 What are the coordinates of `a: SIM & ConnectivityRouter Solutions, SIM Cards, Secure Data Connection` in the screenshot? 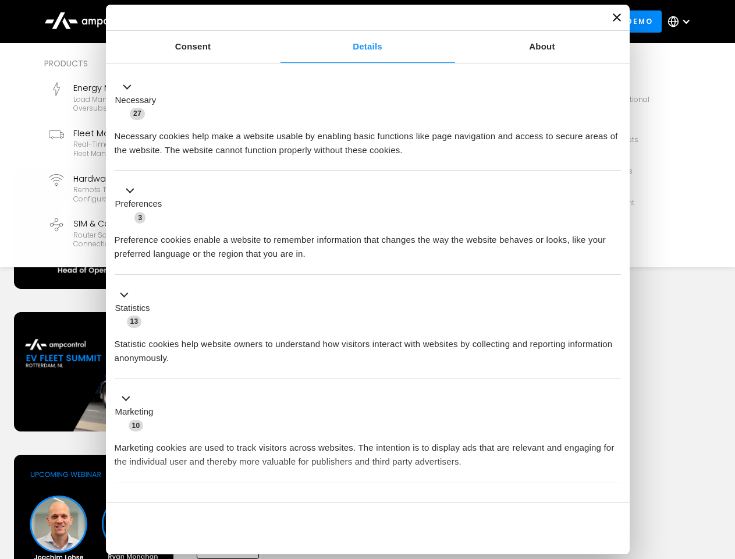 It's located at (137, 233).